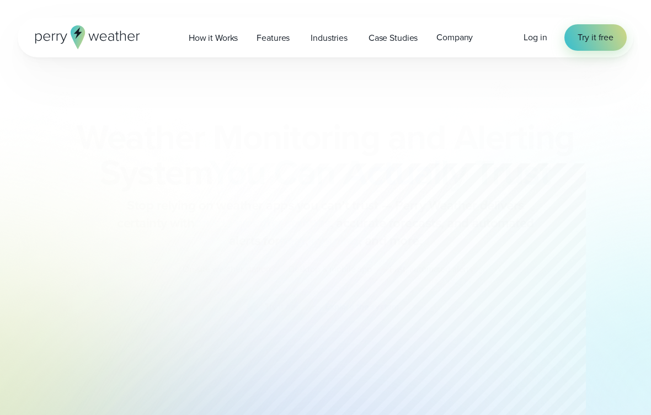 Image resolution: width=651 pixels, height=415 pixels. What do you see at coordinates (329, 38) in the screenshot?
I see `span: Industries` at bounding box center [329, 38].